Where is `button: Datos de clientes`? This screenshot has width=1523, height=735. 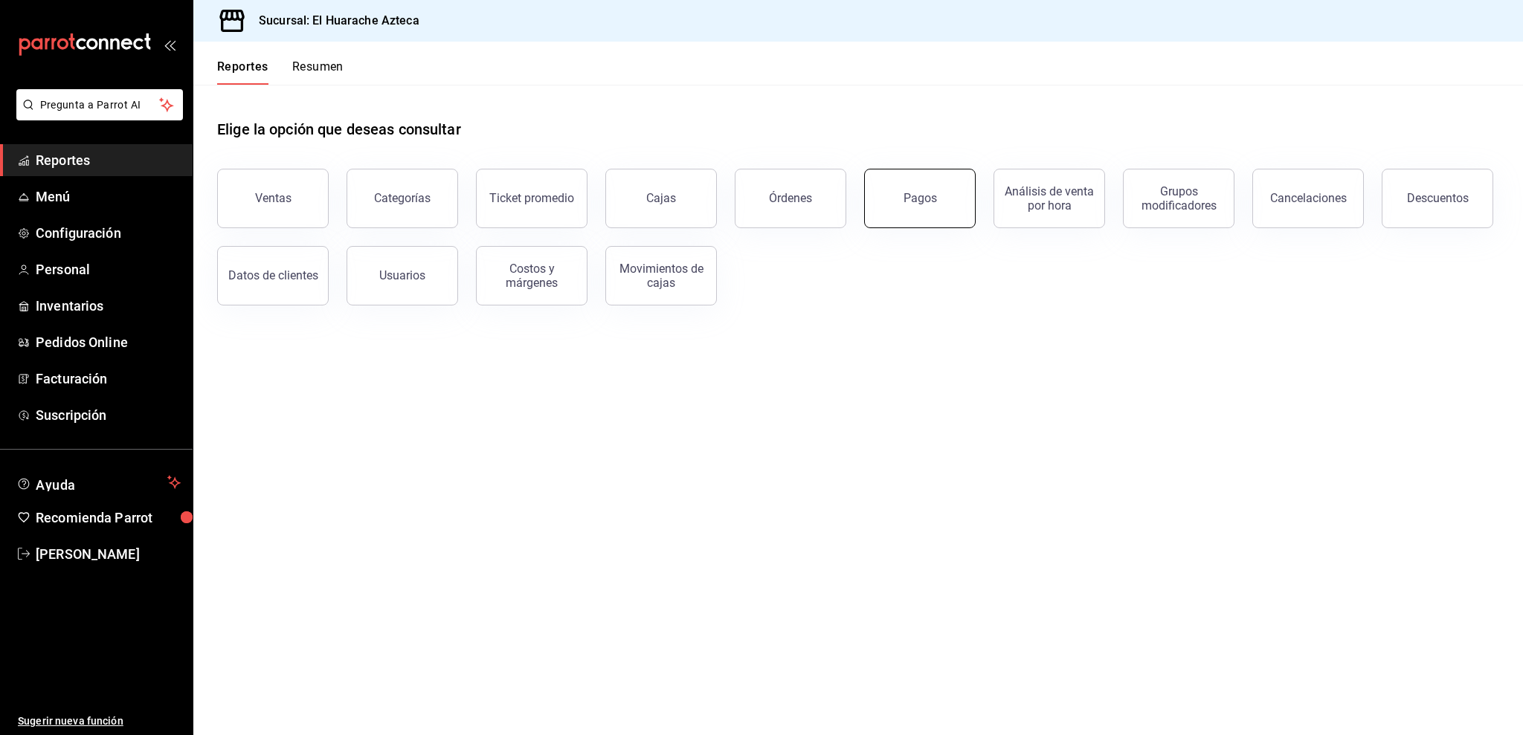
button: Datos de clientes is located at coordinates (273, 276).